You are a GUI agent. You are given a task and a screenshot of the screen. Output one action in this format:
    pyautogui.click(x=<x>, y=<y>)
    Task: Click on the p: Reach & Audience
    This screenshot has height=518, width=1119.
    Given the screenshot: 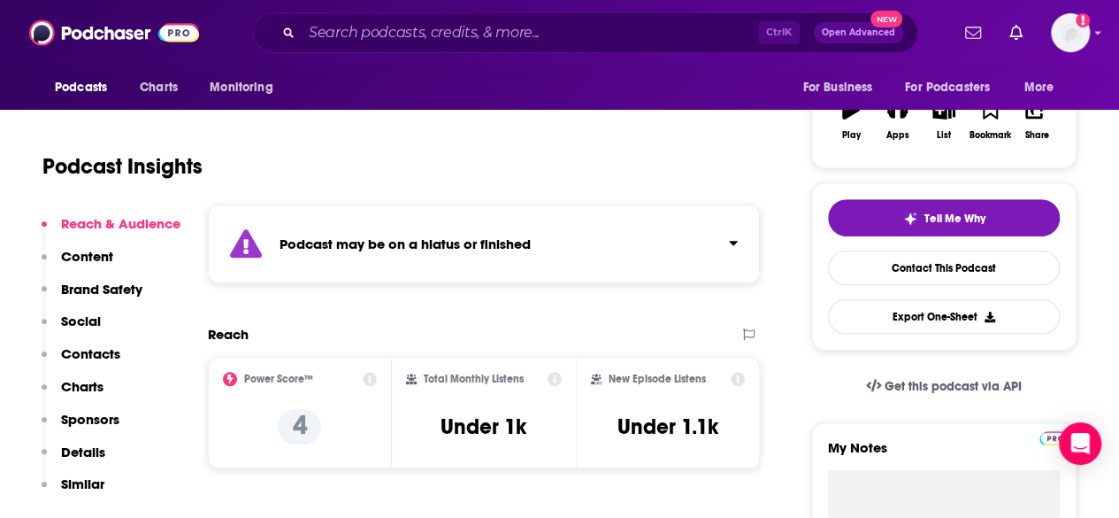 What is the action you would take?
    pyautogui.click(x=120, y=223)
    